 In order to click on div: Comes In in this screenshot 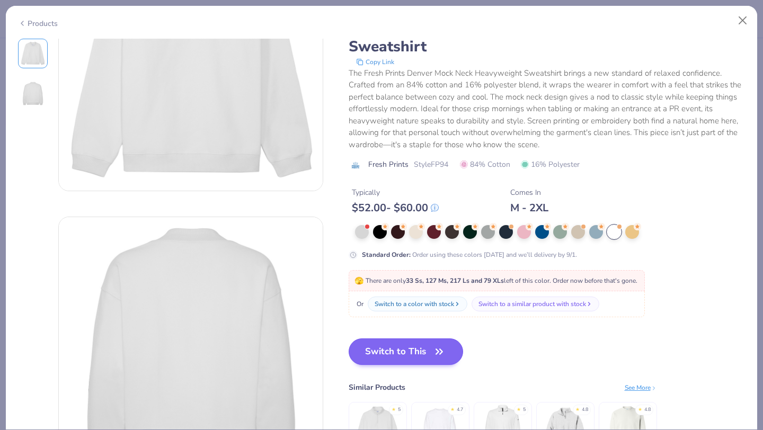, I will do `click(529, 192)`.